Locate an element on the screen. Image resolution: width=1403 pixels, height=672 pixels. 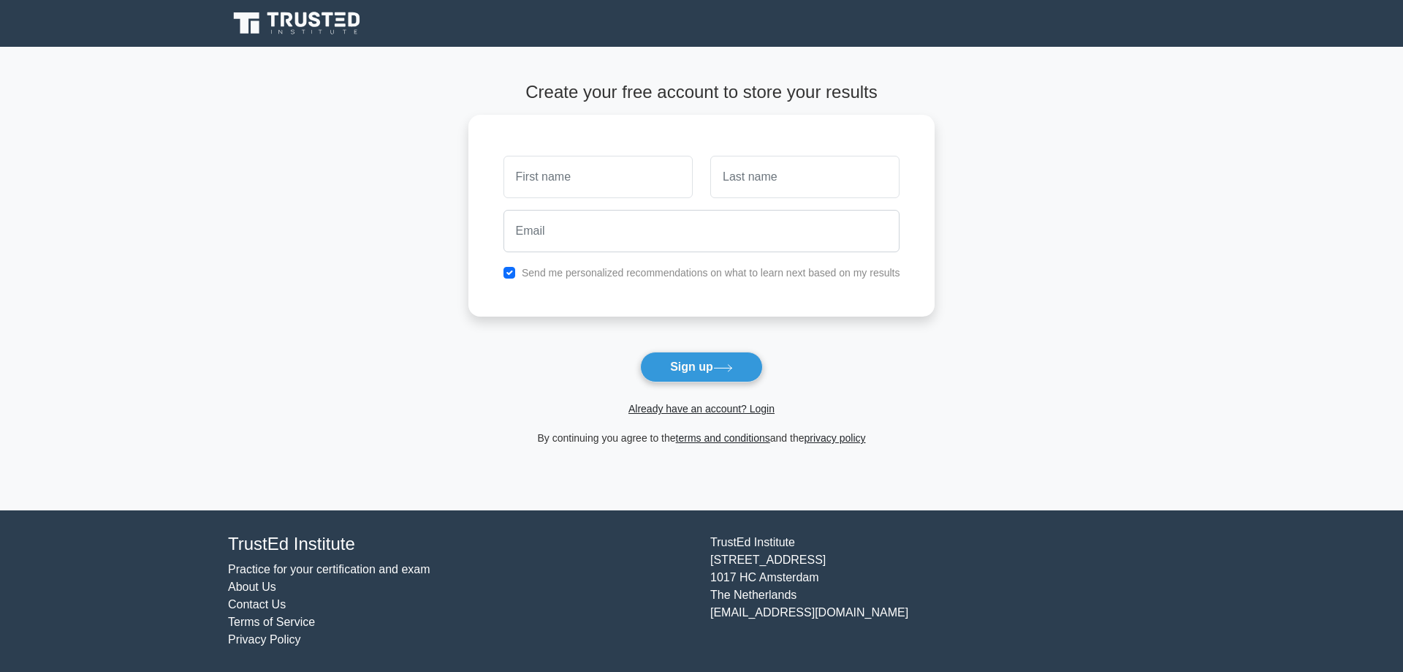
a: About Us is located at coordinates (252, 586).